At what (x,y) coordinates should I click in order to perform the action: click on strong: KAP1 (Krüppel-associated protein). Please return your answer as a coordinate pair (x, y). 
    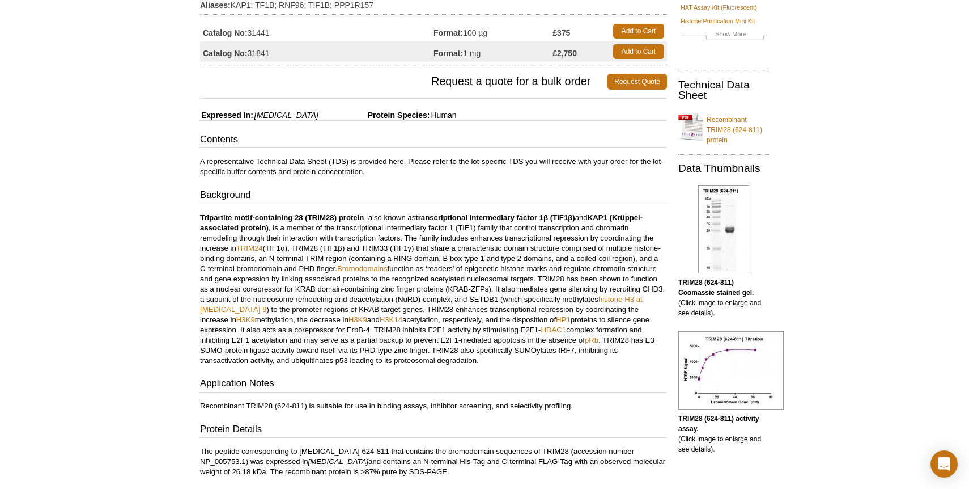
    Looking at the image, I should click on (421, 222).